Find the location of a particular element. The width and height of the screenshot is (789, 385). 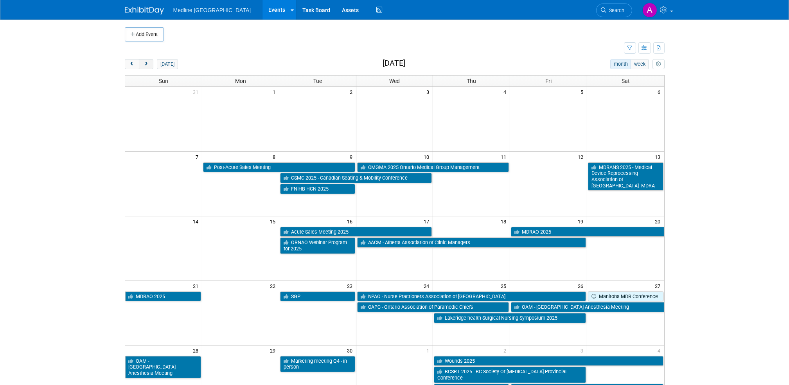

span: 20 is located at coordinates (659, 221).